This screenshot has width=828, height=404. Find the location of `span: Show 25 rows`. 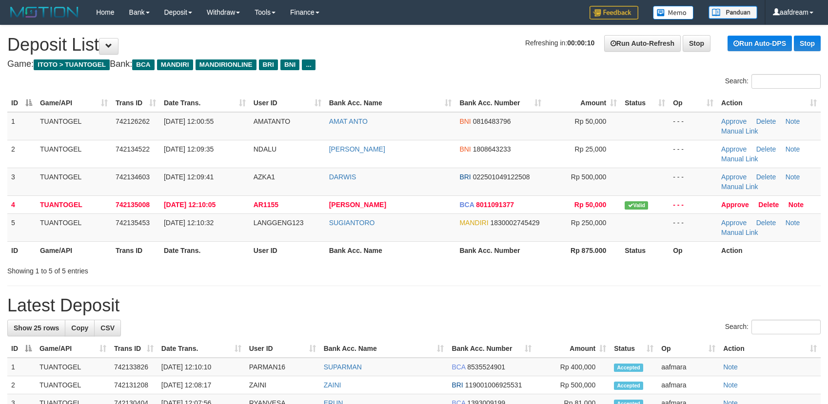

span: Show 25 rows is located at coordinates (36, 328).